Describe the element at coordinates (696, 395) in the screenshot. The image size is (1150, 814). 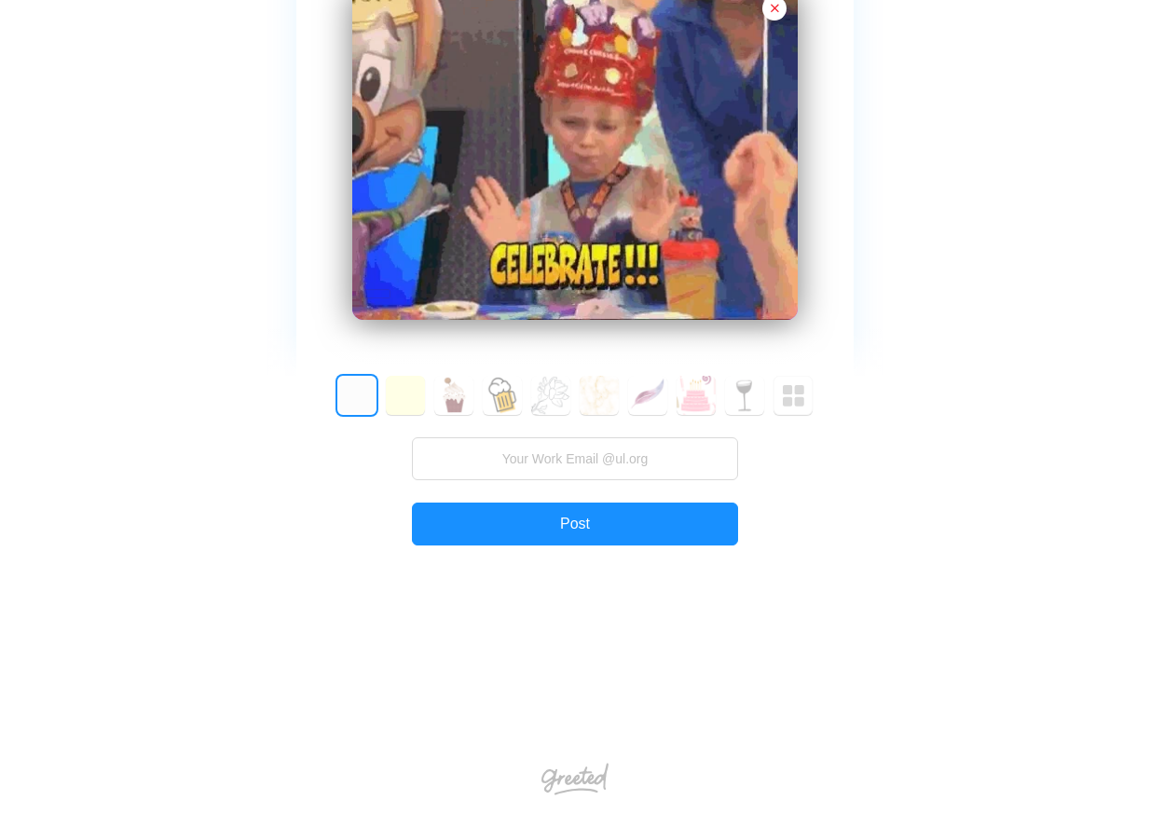
I see `button: 7` at that location.